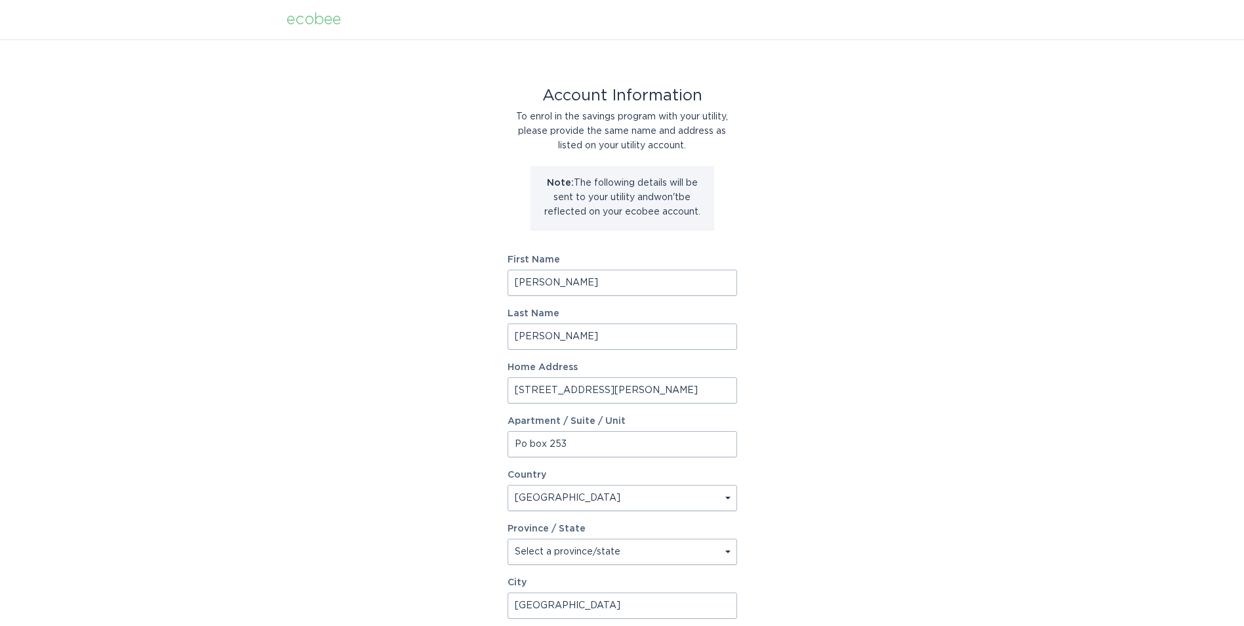  What do you see at coordinates (623, 197) in the screenshot?
I see `p: The following details will be sent to your utility and won't be reflected on your ecobee account.` at bounding box center [623, 197].